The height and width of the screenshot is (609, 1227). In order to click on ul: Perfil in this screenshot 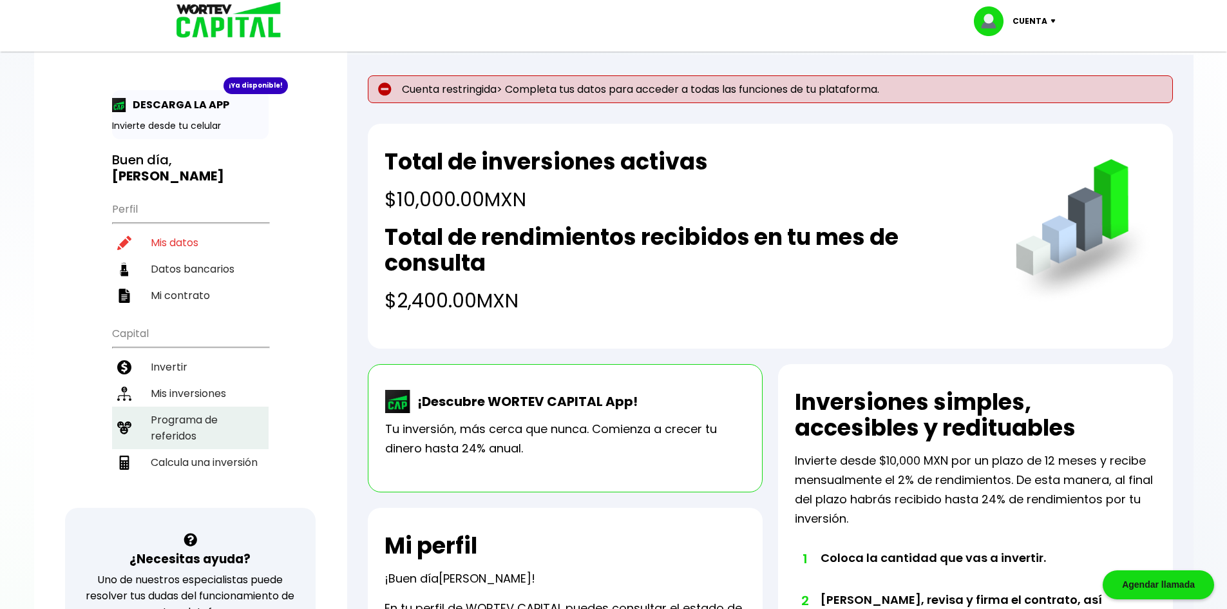, I will do `click(190, 251)`.